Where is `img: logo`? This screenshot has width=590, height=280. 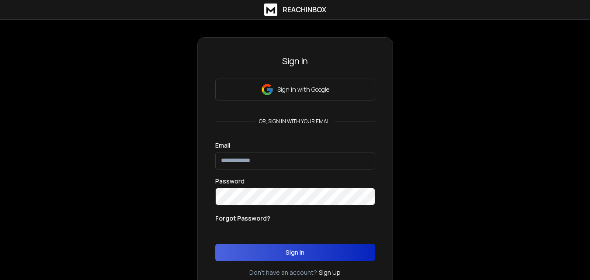
img: logo is located at coordinates (271, 10).